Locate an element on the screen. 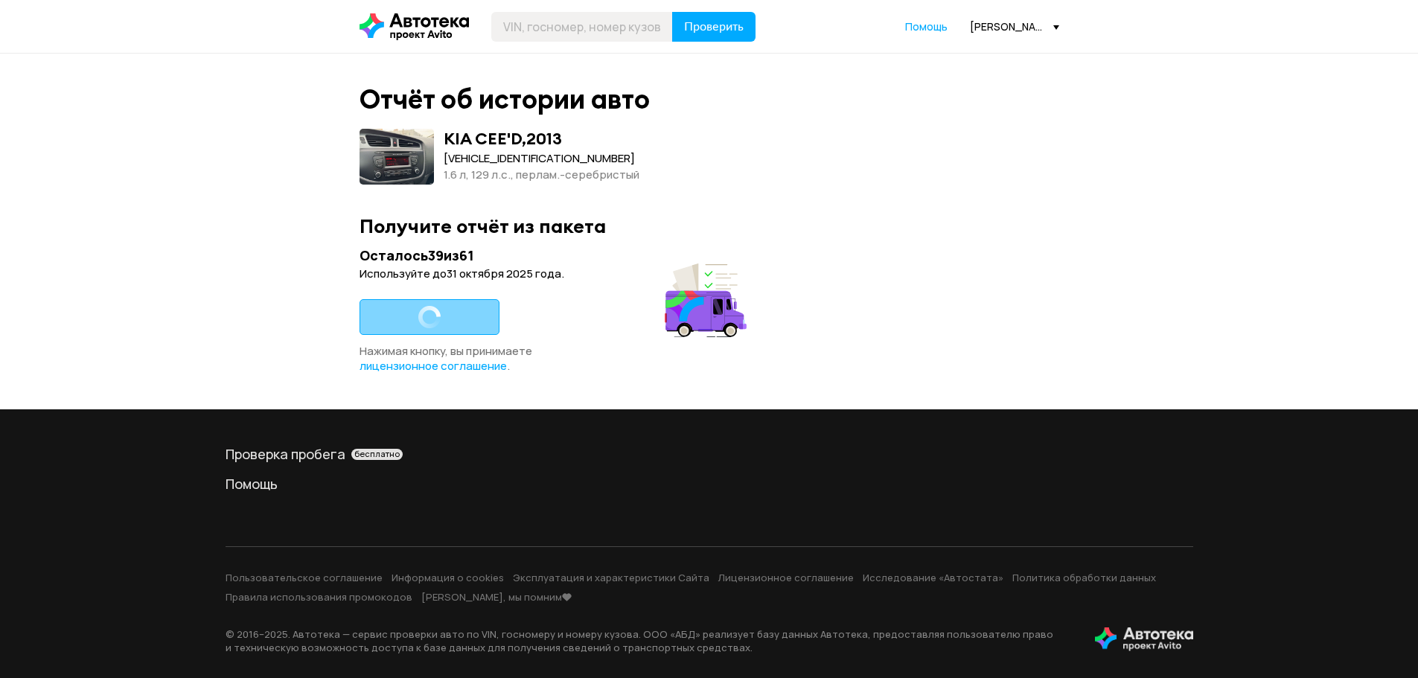  div: Используйте до 31 октября 2025 года . is located at coordinates (555, 274).